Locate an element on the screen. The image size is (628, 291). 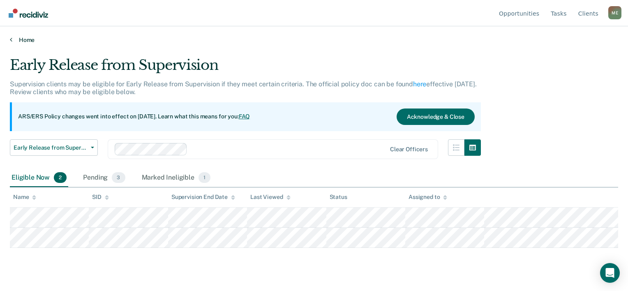
div: Open Intercom Messenger is located at coordinates (610, 273).